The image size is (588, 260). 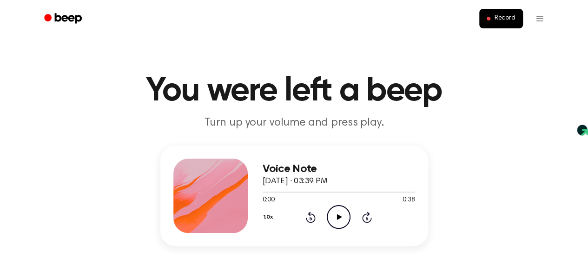 What do you see at coordinates (270, 217) in the screenshot?
I see `button: 1.0x` at bounding box center [270, 217].